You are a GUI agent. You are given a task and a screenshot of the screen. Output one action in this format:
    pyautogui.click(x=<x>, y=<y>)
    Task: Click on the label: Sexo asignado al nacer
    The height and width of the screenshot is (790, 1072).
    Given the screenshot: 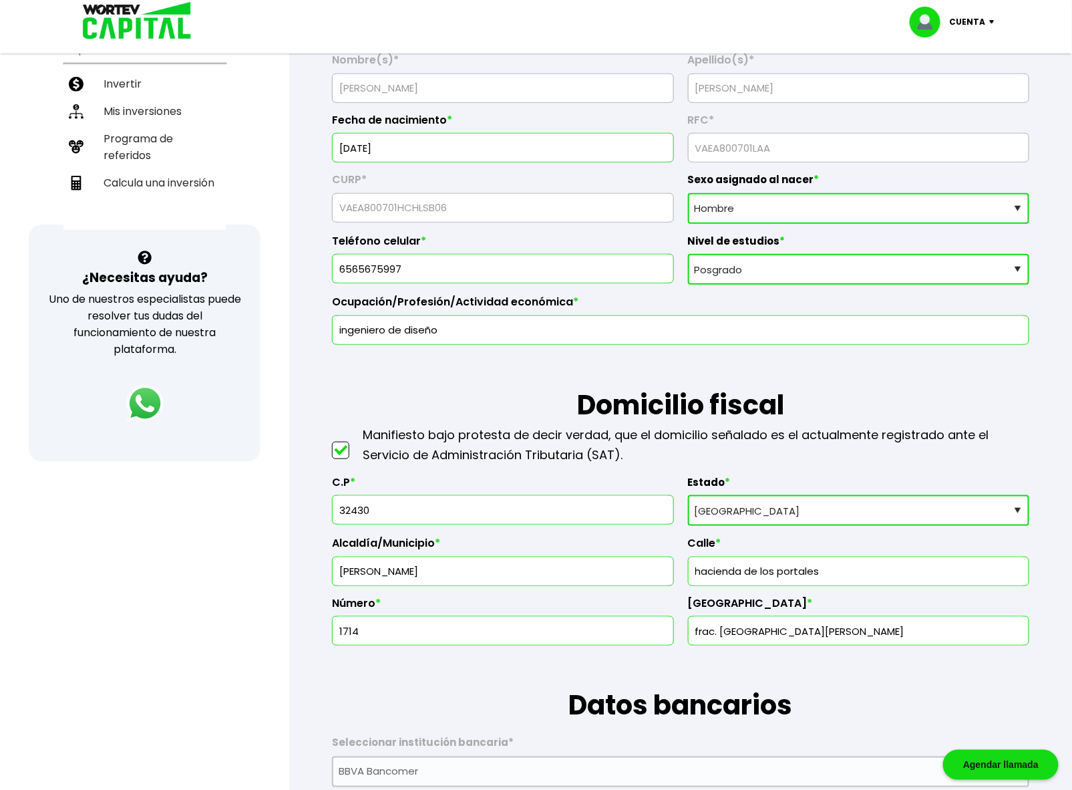 What is the action you would take?
    pyautogui.click(x=859, y=183)
    